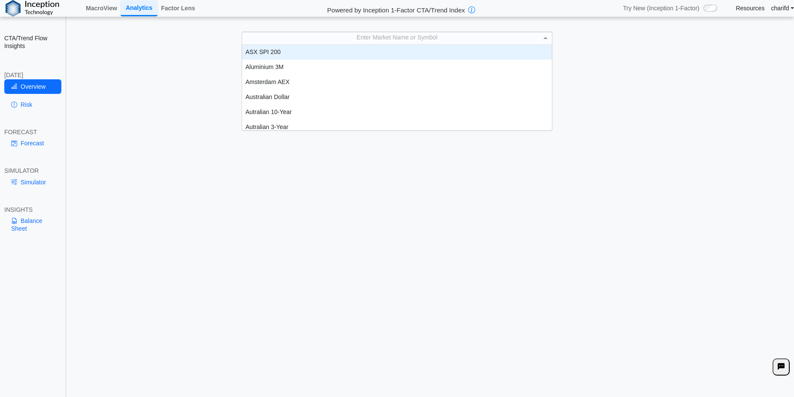  I want to click on span: Try New (Inception 1-Factor), so click(661, 8).